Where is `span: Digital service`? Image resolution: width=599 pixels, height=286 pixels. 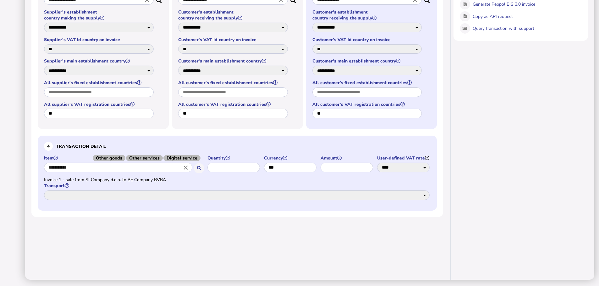
span: Digital service is located at coordinates (182, 158).